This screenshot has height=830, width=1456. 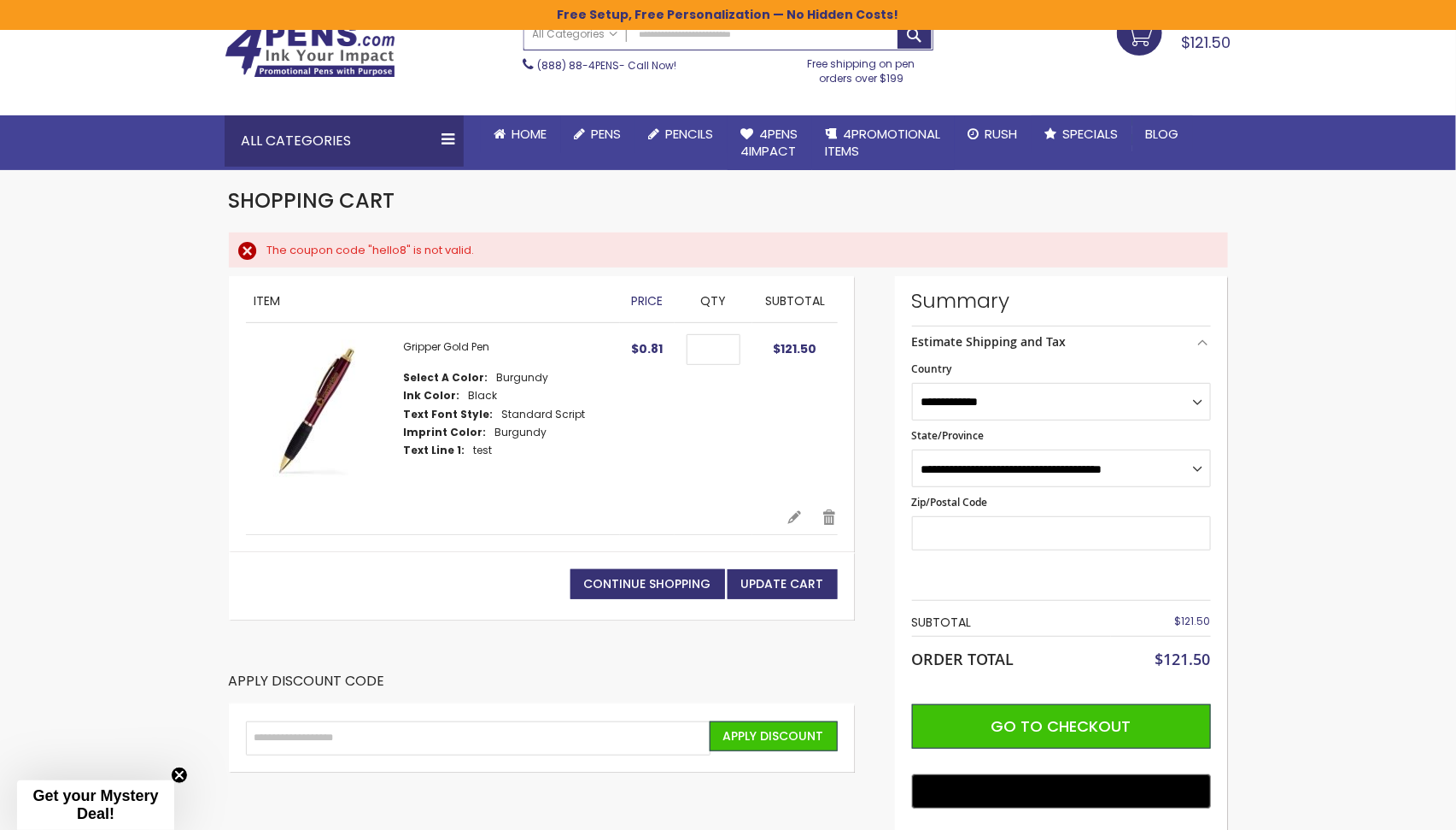 I want to click on dt: Imprint Color, so click(x=445, y=433).